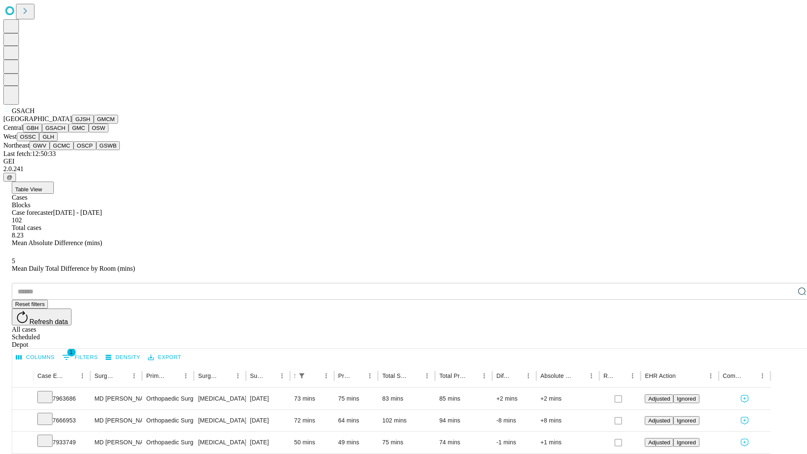  Describe the element at coordinates (514, 420) in the screenshot. I see `div: -8 mins` at that location.